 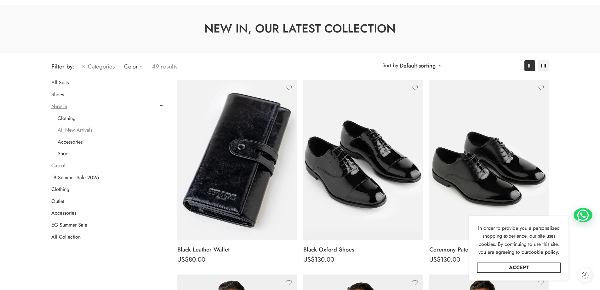 What do you see at coordinates (519, 240) in the screenshot?
I see `span: In order to provide you a personalized shopping experience, our site uses cookies. By continuing ...` at bounding box center [519, 240].